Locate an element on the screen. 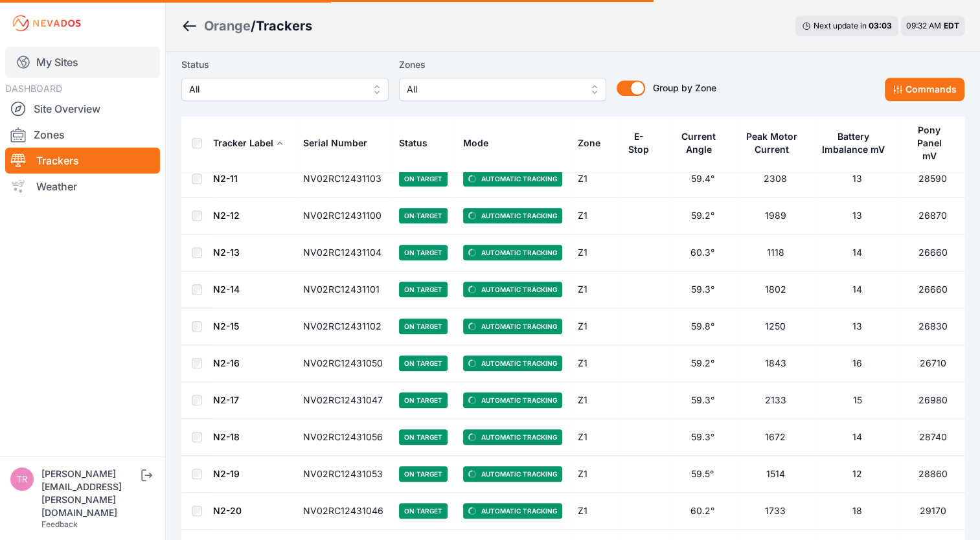 This screenshot has height=540, width=980. td: 1843 is located at coordinates (776, 364).